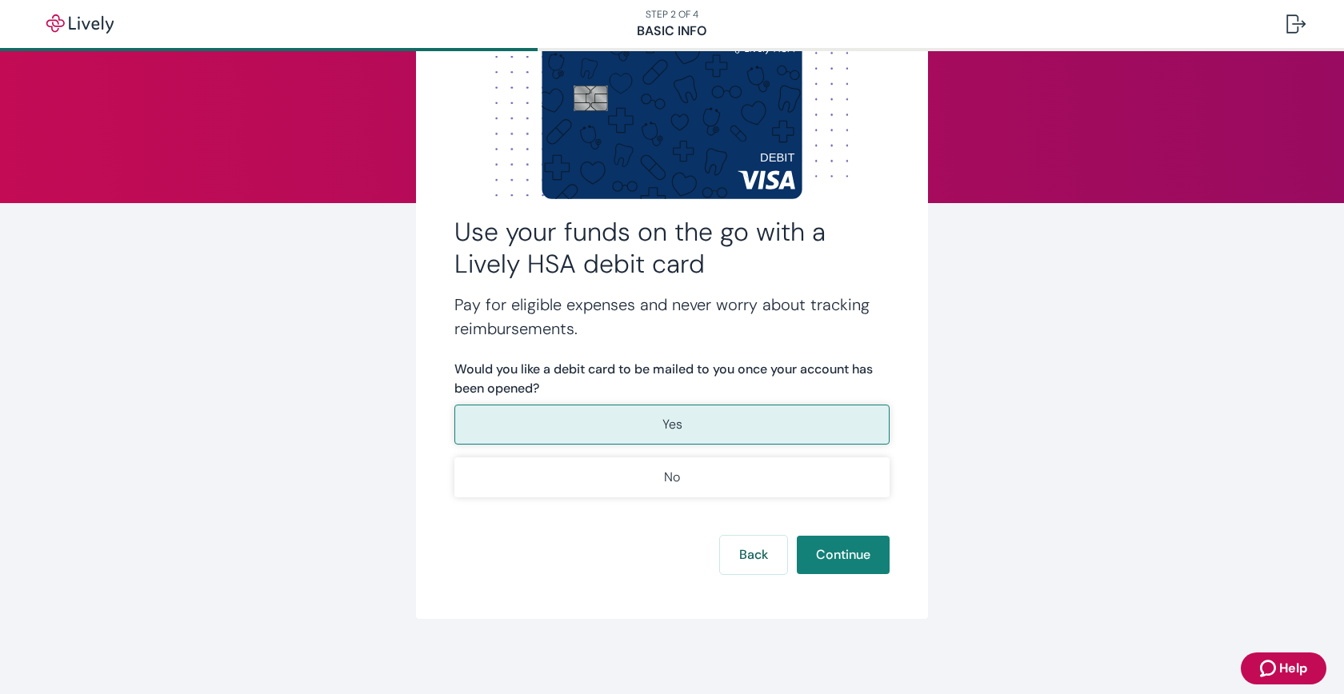 Image resolution: width=1344 pixels, height=694 pixels. I want to click on button: Back, so click(754, 555).